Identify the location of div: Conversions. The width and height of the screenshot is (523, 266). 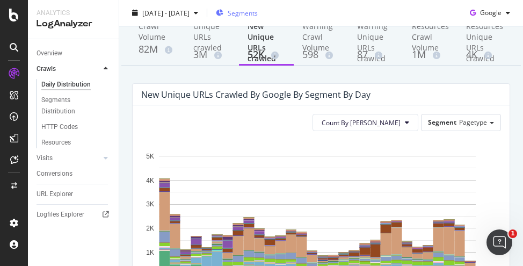
(54, 173).